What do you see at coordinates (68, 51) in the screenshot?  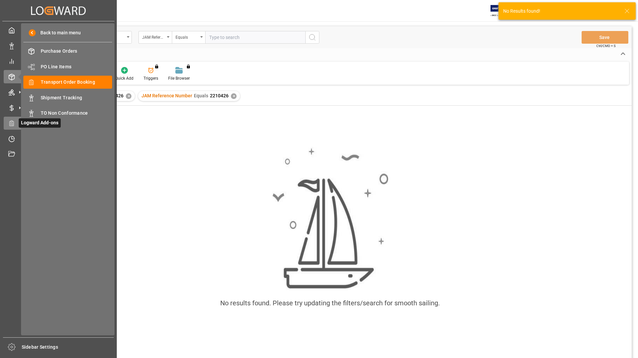 I see `a: Purchase Orders` at bounding box center [68, 51].